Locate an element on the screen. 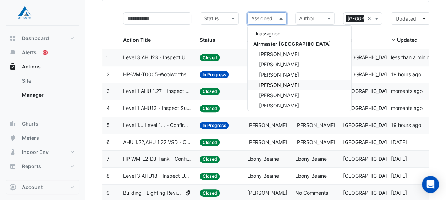 This screenshot has height=200, width=446. span: HP-WM-L2-DJ-Tank - Confirm Overnight Water Consumption is located at coordinates (157, 159).